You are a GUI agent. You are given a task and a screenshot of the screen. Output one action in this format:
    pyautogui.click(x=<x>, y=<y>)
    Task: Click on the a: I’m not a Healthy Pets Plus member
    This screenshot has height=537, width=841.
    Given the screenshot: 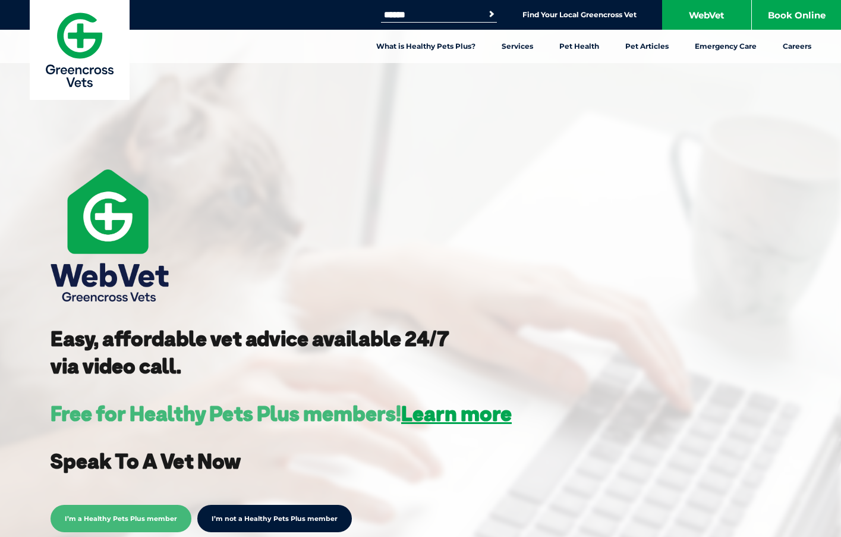 What is the action you would take?
    pyautogui.click(x=275, y=518)
    